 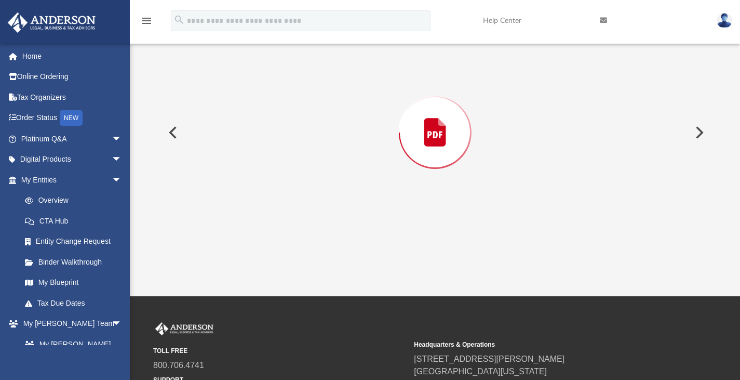 What do you see at coordinates (76, 262) in the screenshot?
I see `a: Binder Walkthrough` at bounding box center [76, 262].